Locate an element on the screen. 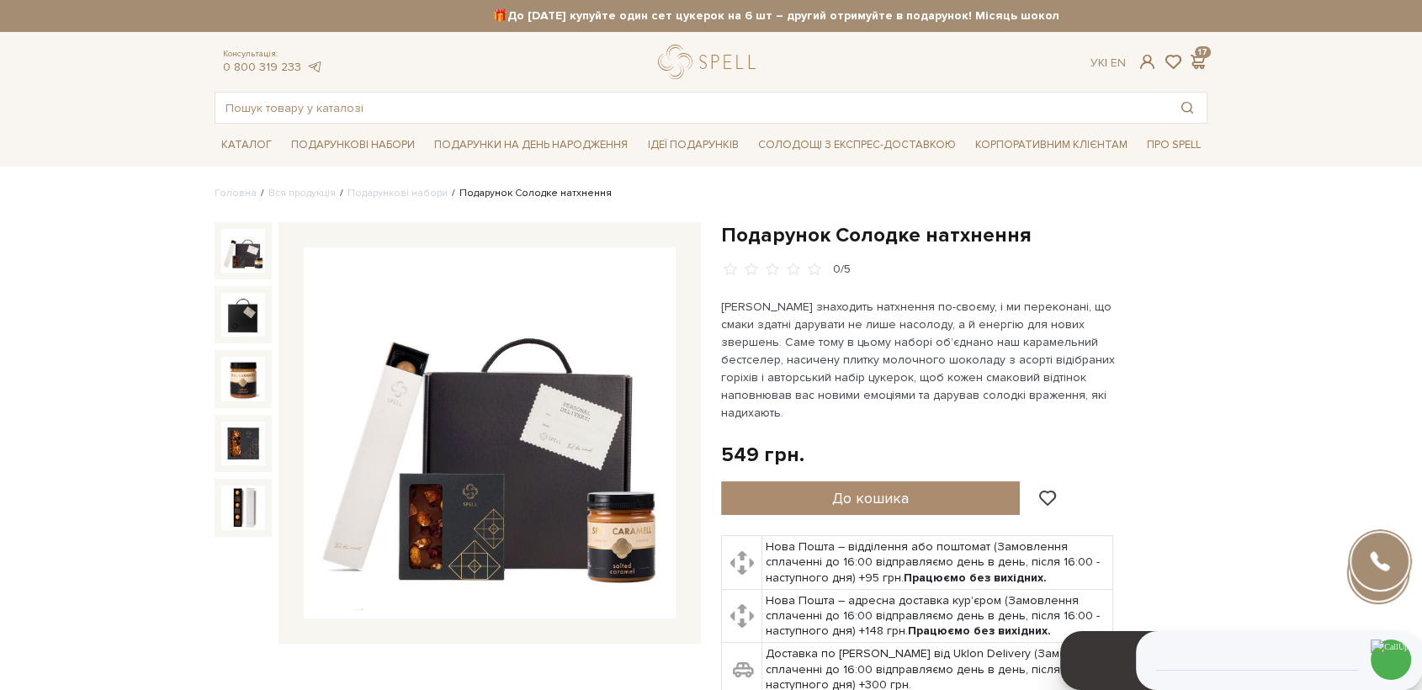  span: Подарунки на День народження is located at coordinates (531, 145).